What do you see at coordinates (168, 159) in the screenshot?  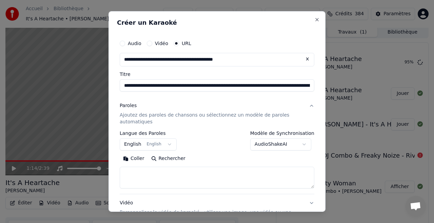 I see `button: Rechercher` at bounding box center [168, 159].